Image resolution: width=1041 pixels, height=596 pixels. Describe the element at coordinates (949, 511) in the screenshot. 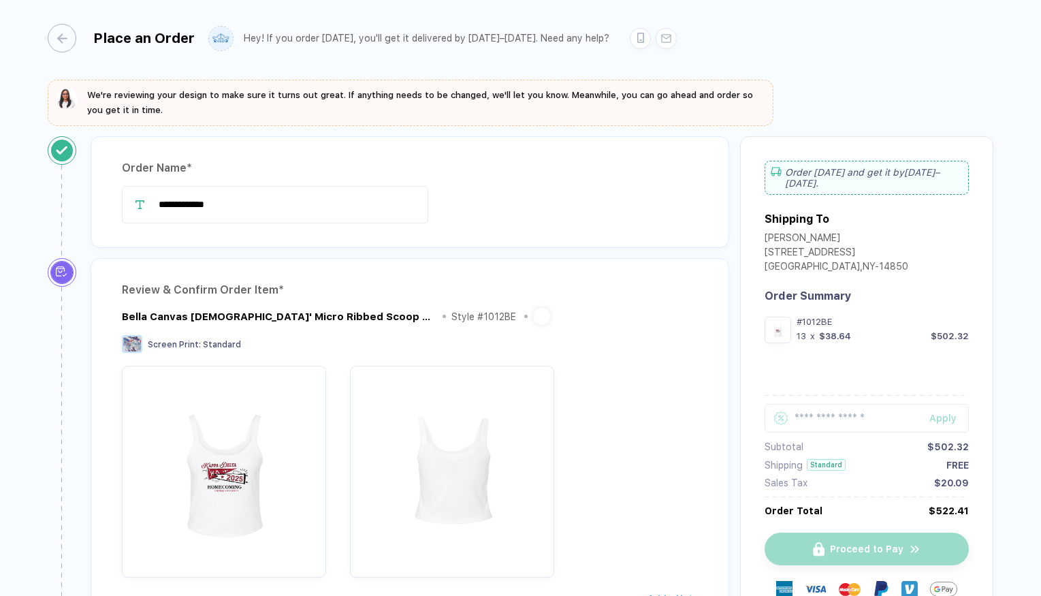

I see `div: $522.41` at that location.